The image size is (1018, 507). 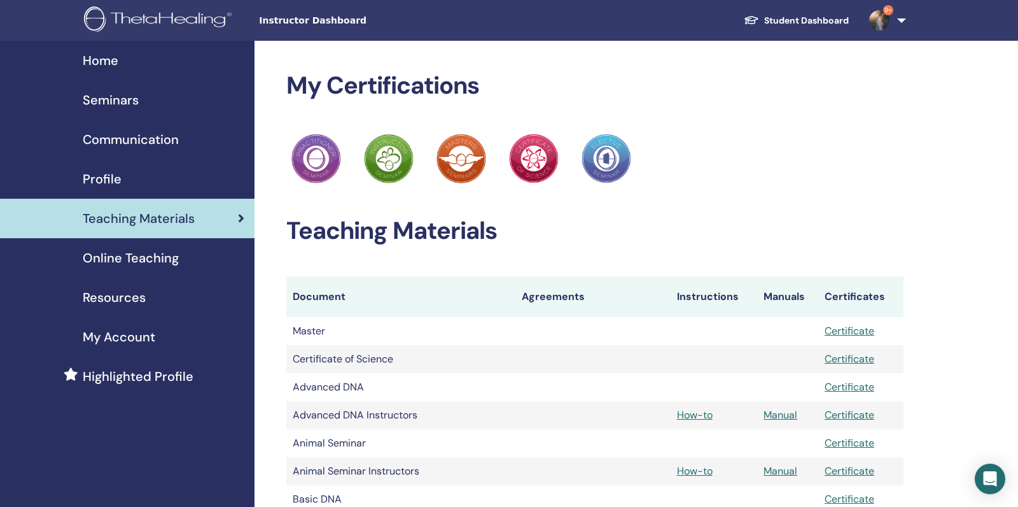 I want to click on td: Animal Seminar, so click(x=401, y=443).